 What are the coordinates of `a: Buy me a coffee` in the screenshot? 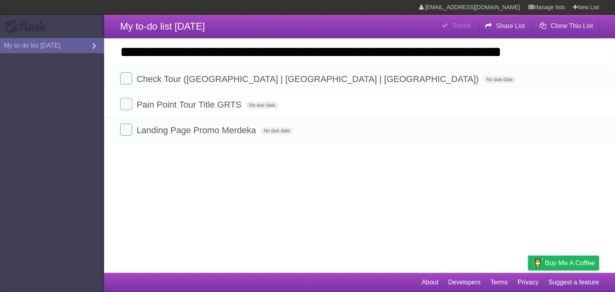 It's located at (564, 263).